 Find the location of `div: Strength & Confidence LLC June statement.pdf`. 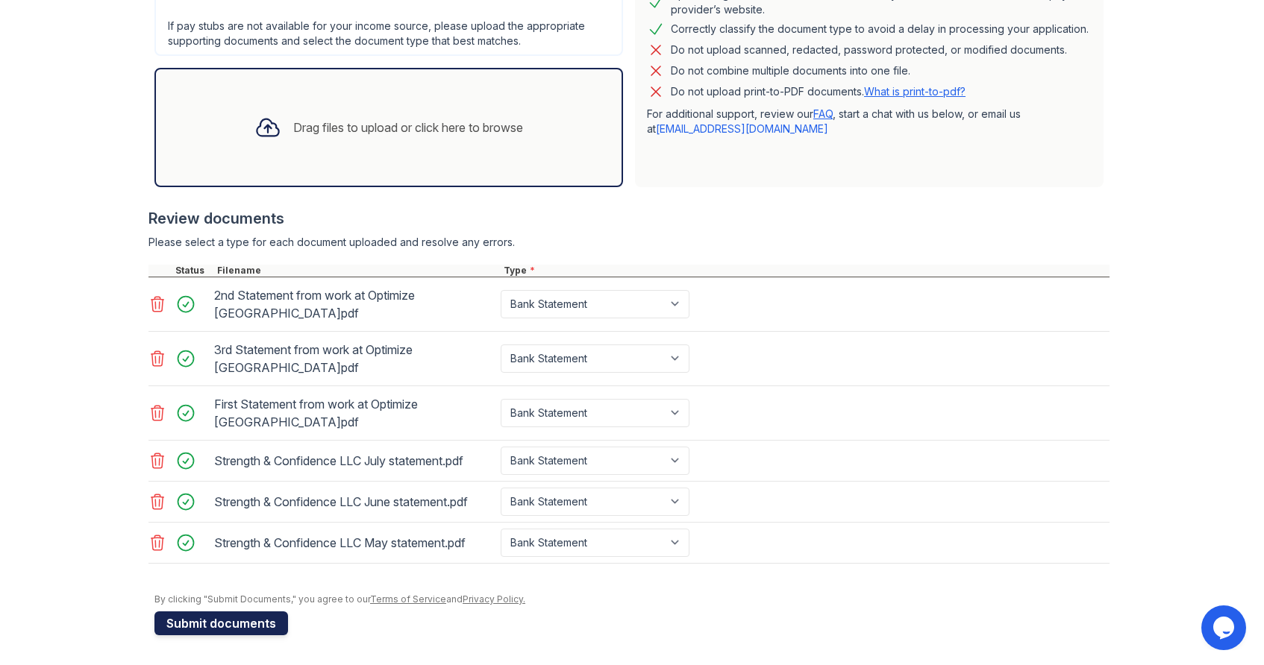

div: Strength & Confidence LLC June statement.pdf is located at coordinates (354, 502).